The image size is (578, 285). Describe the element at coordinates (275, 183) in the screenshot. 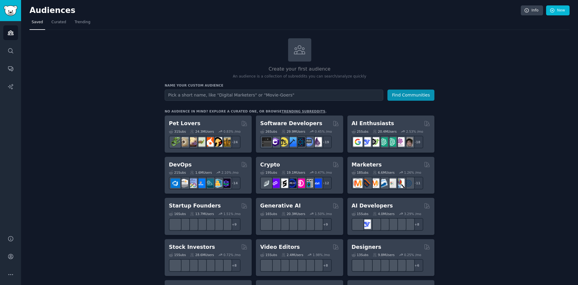

I see `img: 0xPolygon` at that location.